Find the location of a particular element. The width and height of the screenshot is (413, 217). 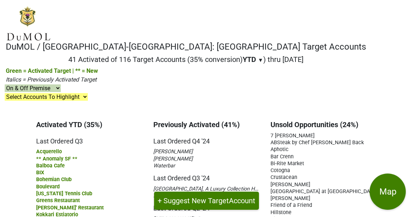

span: Account is located at coordinates (242, 200).